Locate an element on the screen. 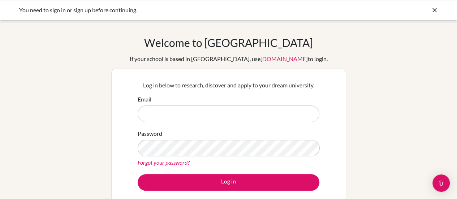 The width and height of the screenshot is (457, 199). button: Log in is located at coordinates (228, 182).